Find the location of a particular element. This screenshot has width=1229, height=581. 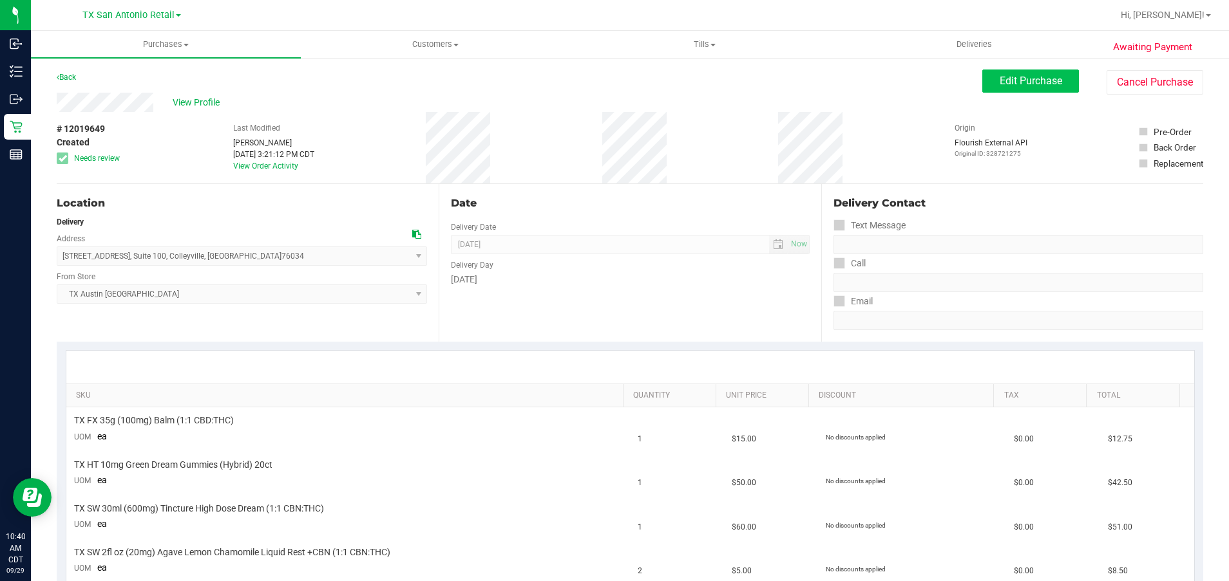

a: Customers is located at coordinates (435, 44).